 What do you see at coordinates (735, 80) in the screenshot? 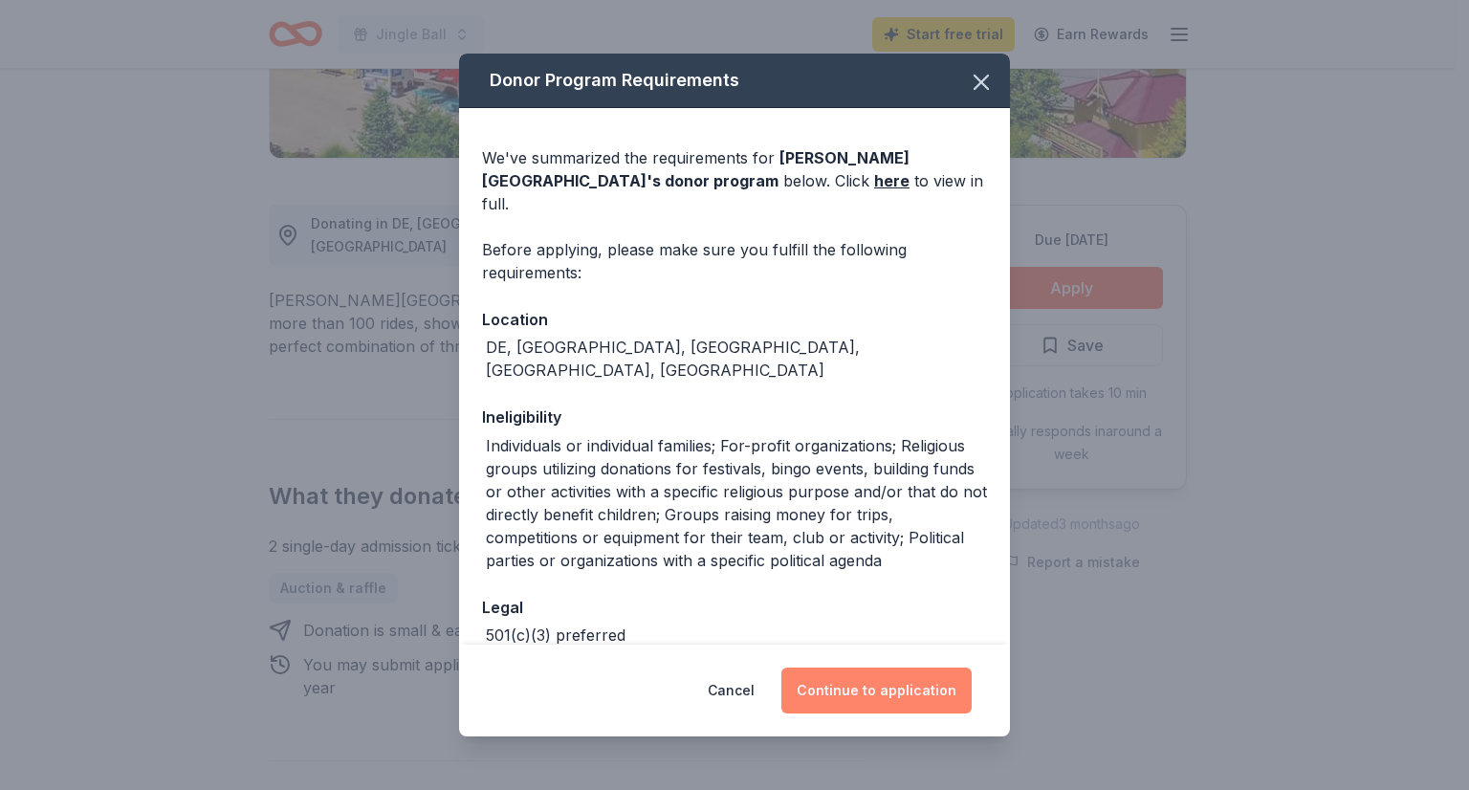
I see `div: Donor Program Requirements` at bounding box center [735, 80].